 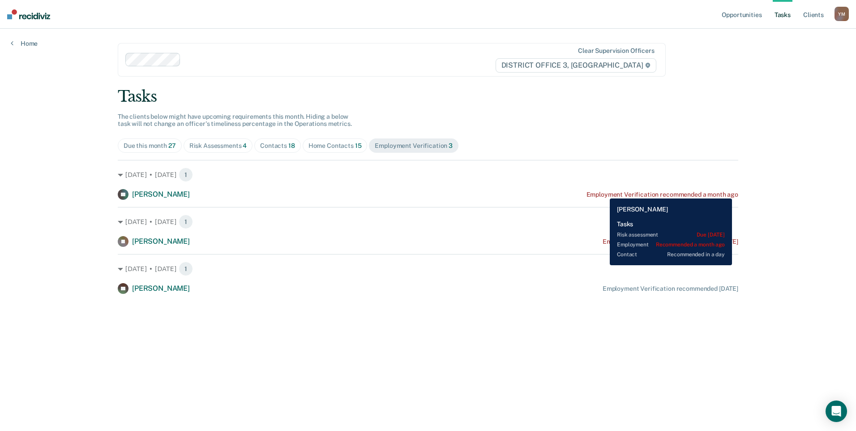 I want to click on span: 27, so click(x=172, y=145).